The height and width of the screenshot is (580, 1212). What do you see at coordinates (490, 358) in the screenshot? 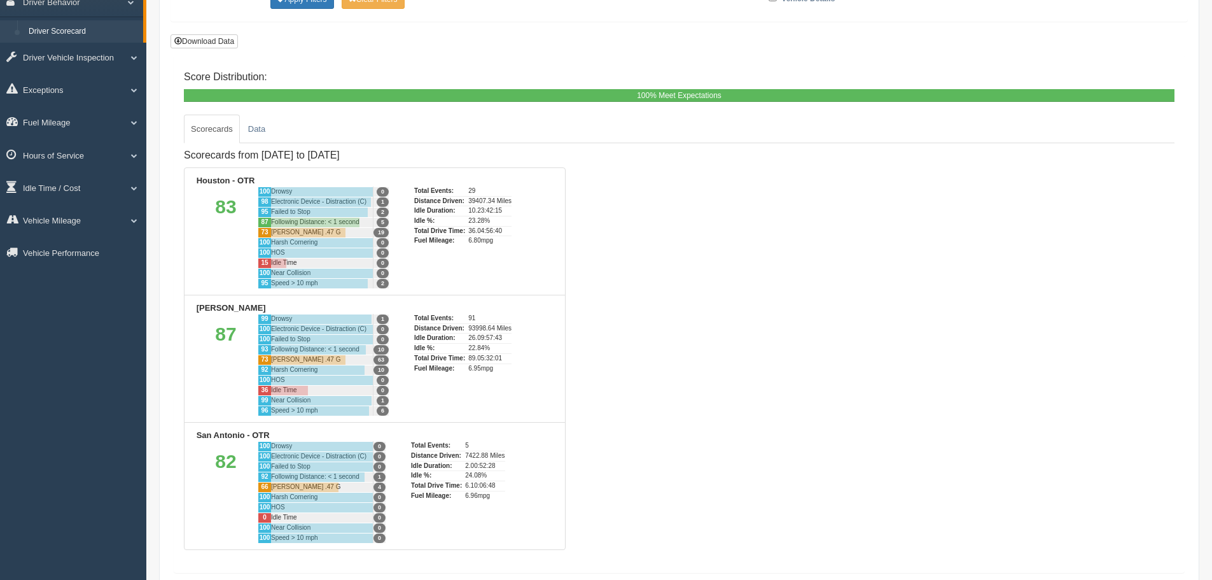
I see `div: 89.05:32:01` at bounding box center [490, 358].